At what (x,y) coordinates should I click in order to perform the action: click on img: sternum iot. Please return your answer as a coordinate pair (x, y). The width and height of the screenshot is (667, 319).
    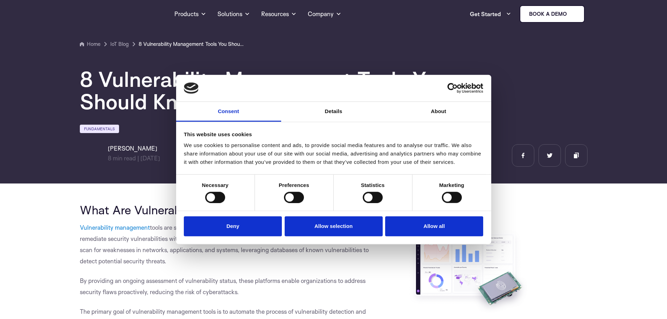
    Looking at the image, I should click on (573, 14).